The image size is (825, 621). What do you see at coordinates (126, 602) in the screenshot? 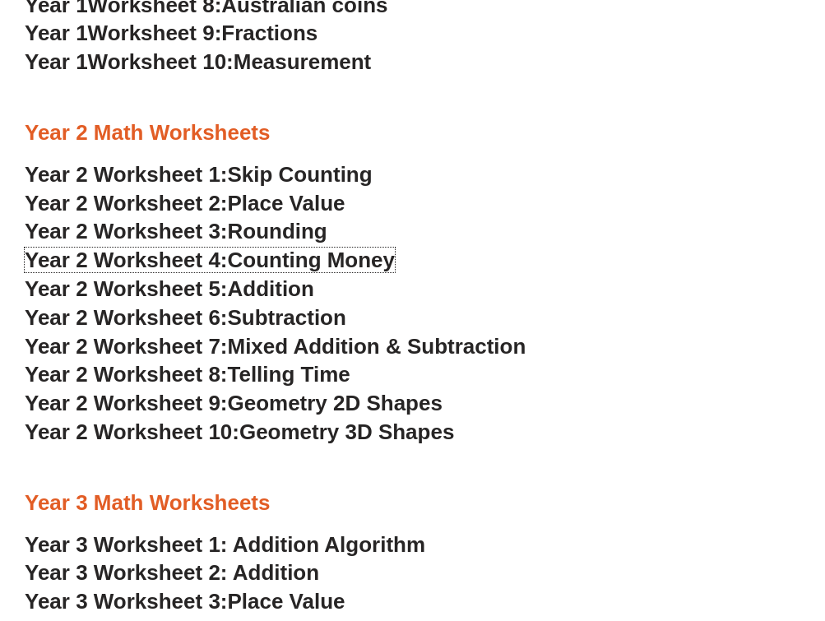
I see `span: Year 3 Worksheet 3:` at bounding box center [126, 602].